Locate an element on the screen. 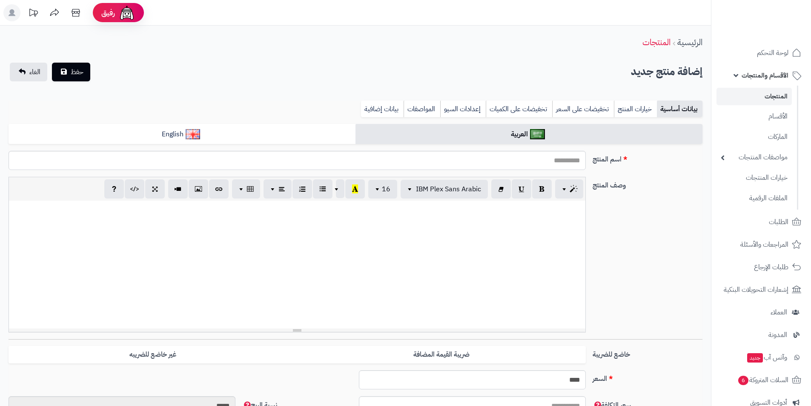 Image resolution: width=811 pixels, height=406 pixels. a: لوحة التحكم is located at coordinates (761, 53).